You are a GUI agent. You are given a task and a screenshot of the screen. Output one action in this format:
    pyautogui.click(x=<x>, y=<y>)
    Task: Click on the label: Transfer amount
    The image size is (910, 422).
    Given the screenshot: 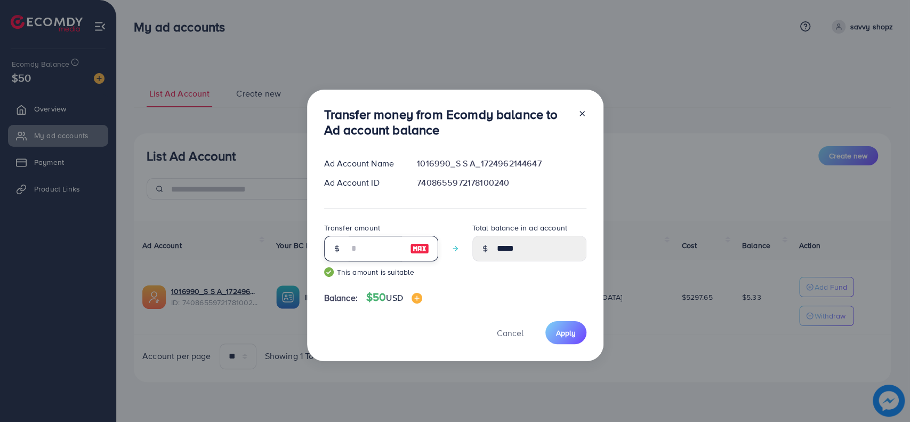 What is the action you would take?
    pyautogui.click(x=352, y=228)
    